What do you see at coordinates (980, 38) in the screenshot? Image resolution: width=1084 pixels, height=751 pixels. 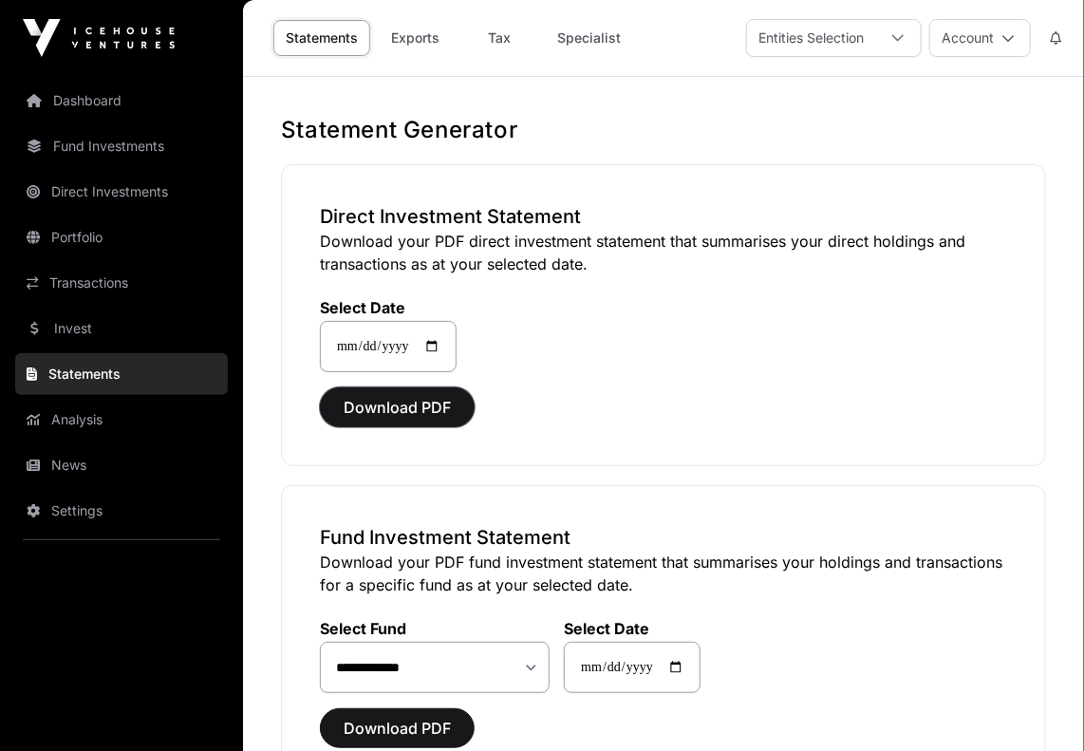 I see `button: Account` at bounding box center [980, 38].